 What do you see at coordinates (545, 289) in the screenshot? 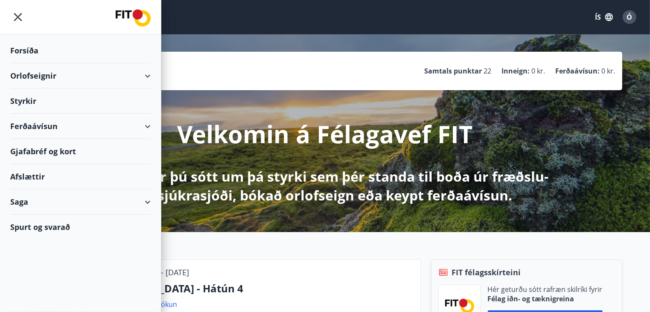
I see `p: Hér geturðu sótt rafræn skilríki fyrir` at bounding box center [545, 289].